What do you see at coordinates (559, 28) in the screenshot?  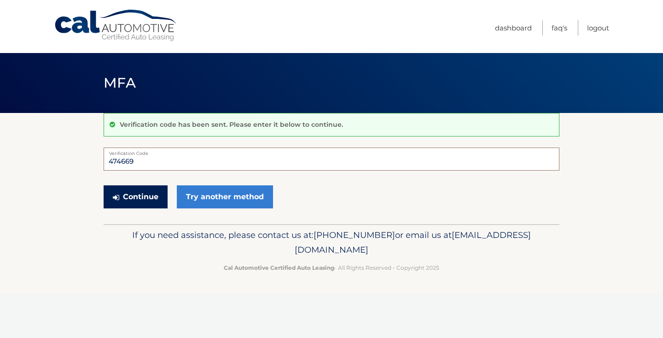 I see `a: FAQ's` at bounding box center [559, 28].